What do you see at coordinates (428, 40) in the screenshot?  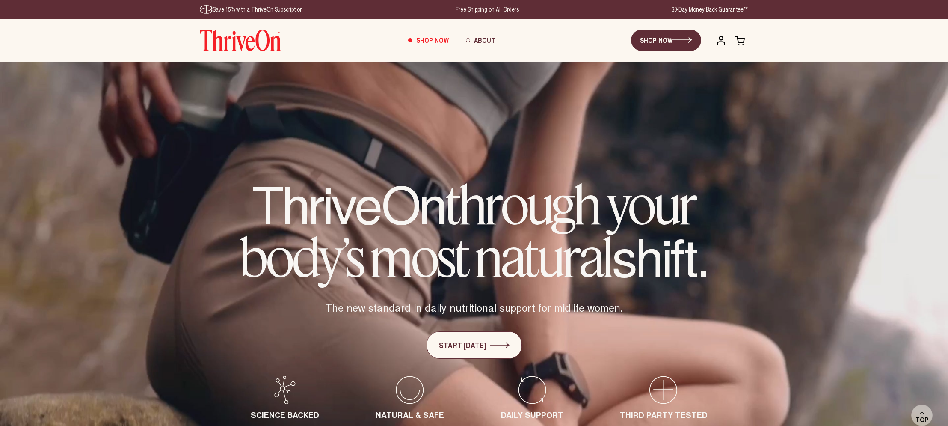 I see `a: Shop Now` at bounding box center [428, 40].